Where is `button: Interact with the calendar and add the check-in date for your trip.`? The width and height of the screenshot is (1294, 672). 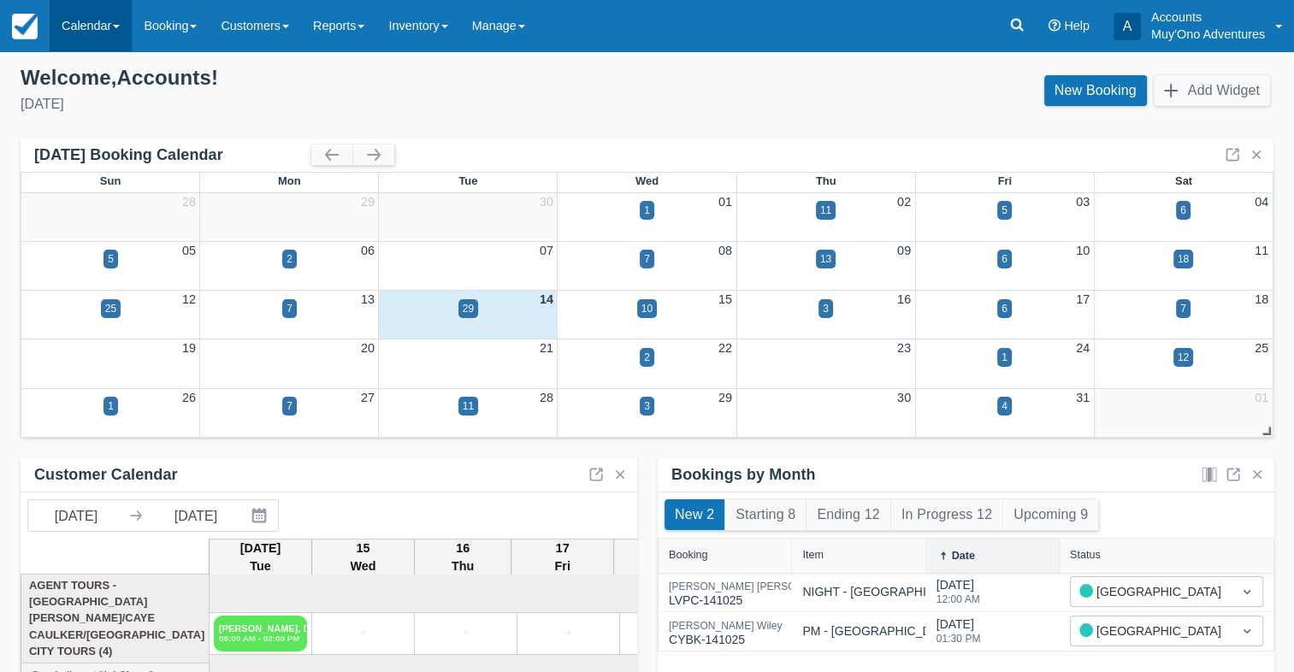
button: Interact with the calendar and add the check-in date for your trip. is located at coordinates (261, 516).